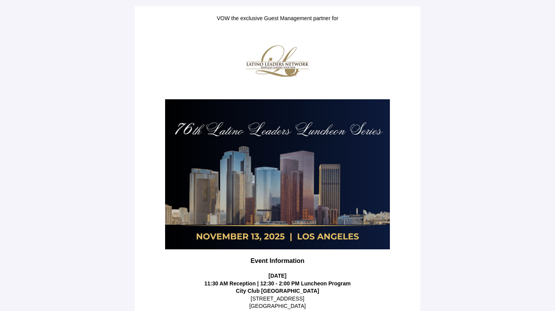 The height and width of the screenshot is (311, 555). Describe the element at coordinates (278, 19) in the screenshot. I see `p: VOW the exclusive Guest Management partner for` at that location.